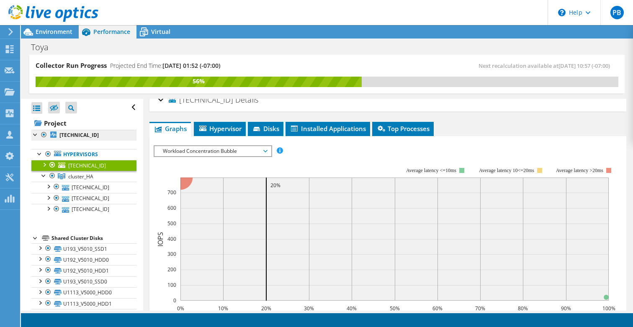  I want to click on a: Hypervisors, so click(84, 154).